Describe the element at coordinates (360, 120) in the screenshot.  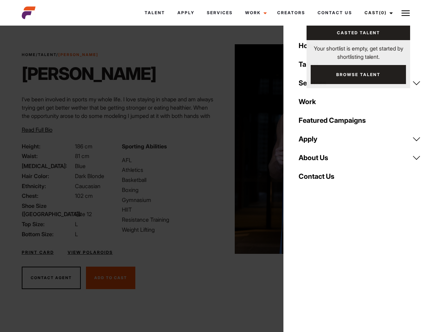
I see `a: Featured Campaigns` at that location.